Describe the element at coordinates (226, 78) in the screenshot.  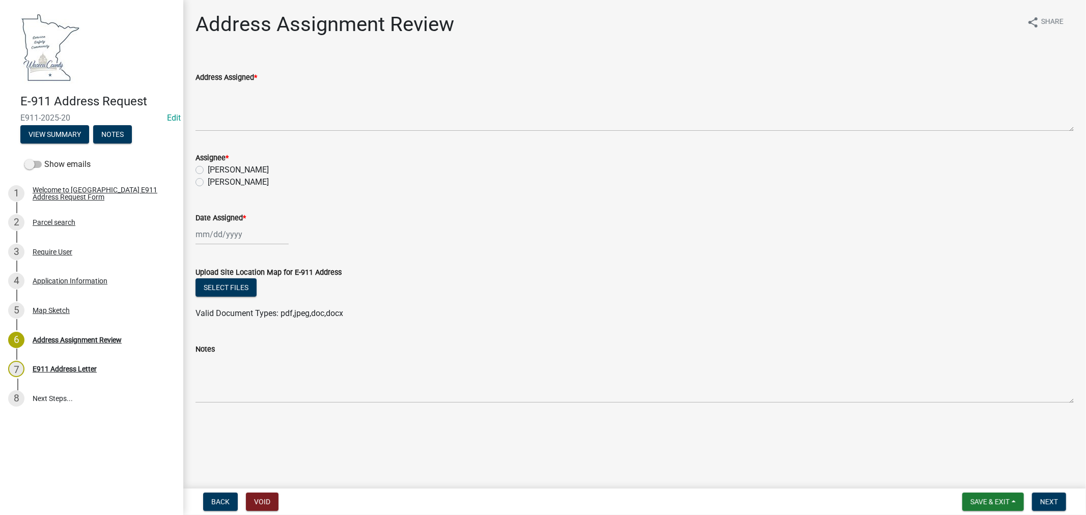
I see `label: Address Assigned` at that location.